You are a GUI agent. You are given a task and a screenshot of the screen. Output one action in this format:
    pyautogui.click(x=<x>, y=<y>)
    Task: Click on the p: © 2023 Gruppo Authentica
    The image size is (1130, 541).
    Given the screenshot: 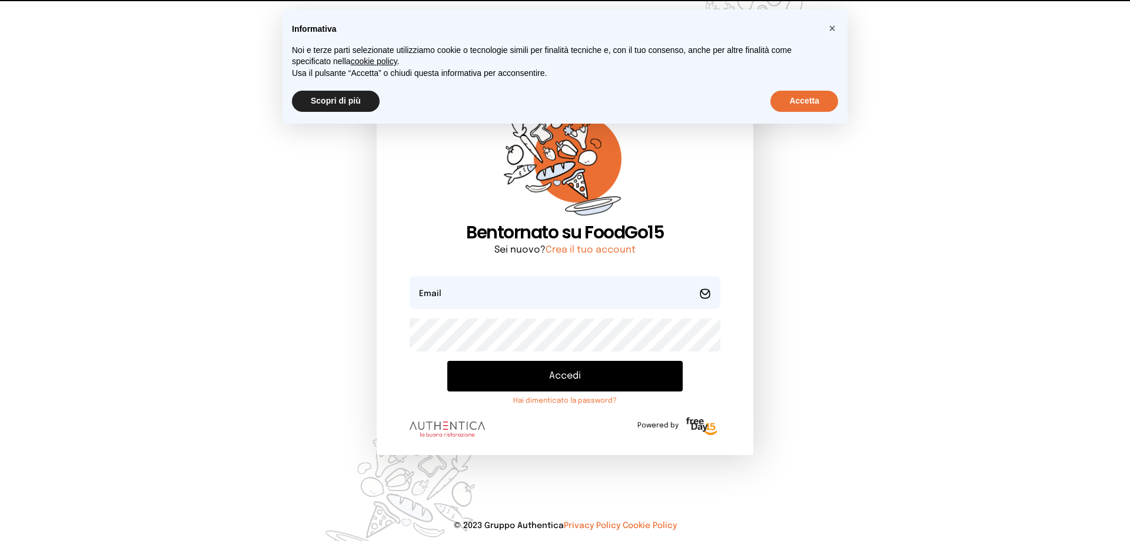 What is the action you would take?
    pyautogui.click(x=565, y=525)
    